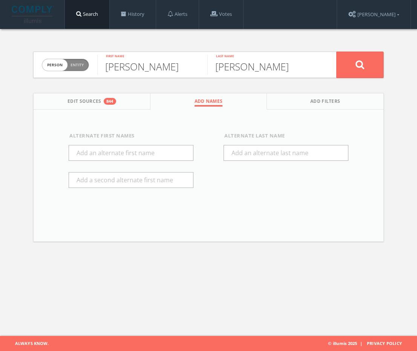 Image resolution: width=417 pixels, height=351 pixels. I want to click on span: Add Names, so click(209, 102).